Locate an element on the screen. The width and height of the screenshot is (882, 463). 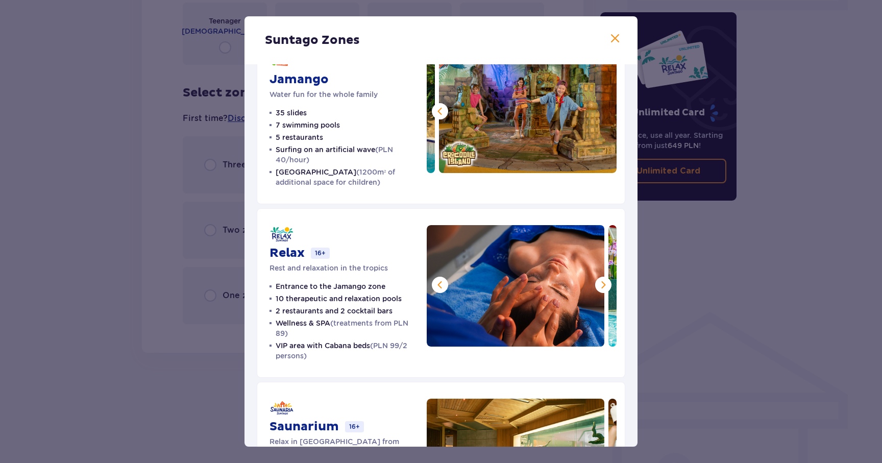
font: Surfing on an artificial wave is located at coordinates (325, 150).